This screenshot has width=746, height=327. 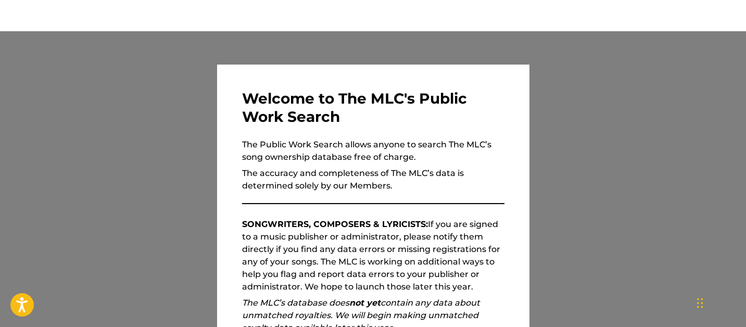 I want to click on h3: Welcome to The MLC's Public Work Search, so click(x=373, y=108).